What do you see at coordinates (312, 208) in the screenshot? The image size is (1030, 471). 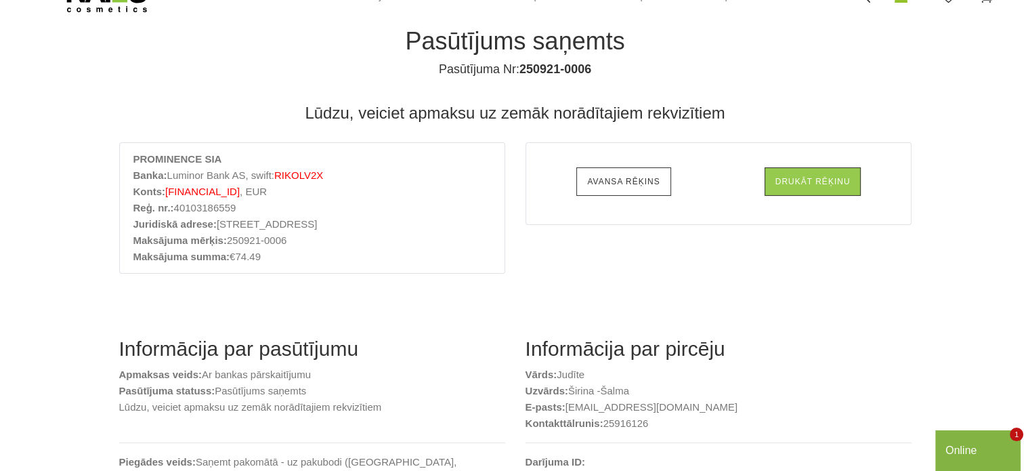 I see `li: 40103186559` at bounding box center [312, 208].